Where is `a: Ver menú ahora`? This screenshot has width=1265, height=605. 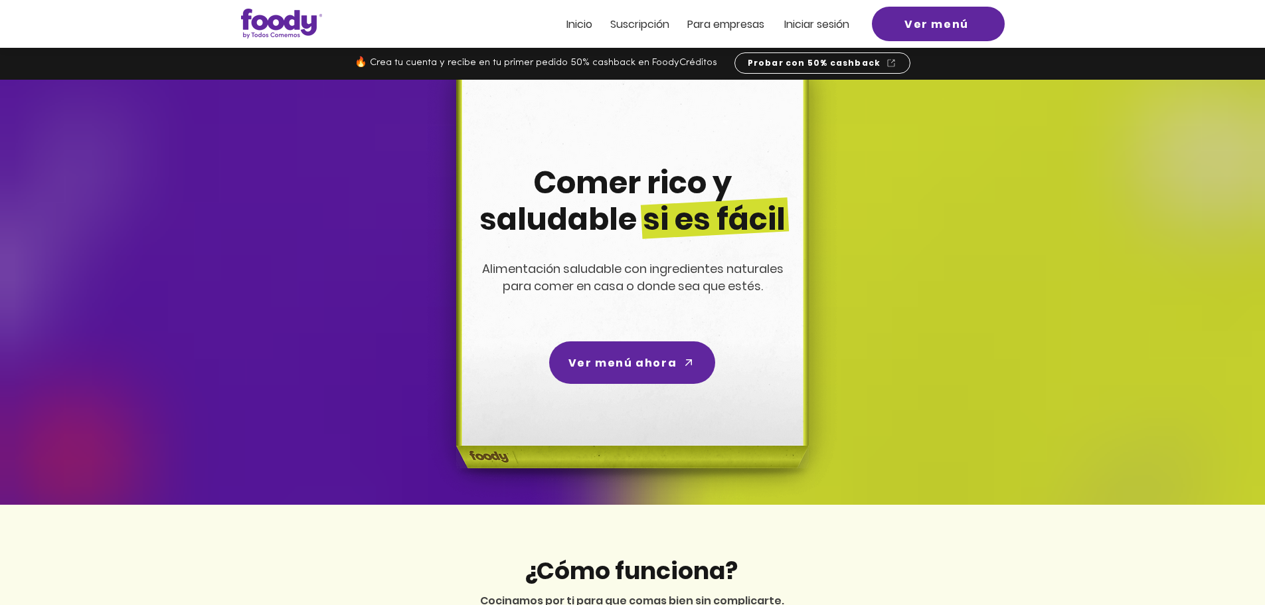
a: Ver menú ahora is located at coordinates (632, 363).